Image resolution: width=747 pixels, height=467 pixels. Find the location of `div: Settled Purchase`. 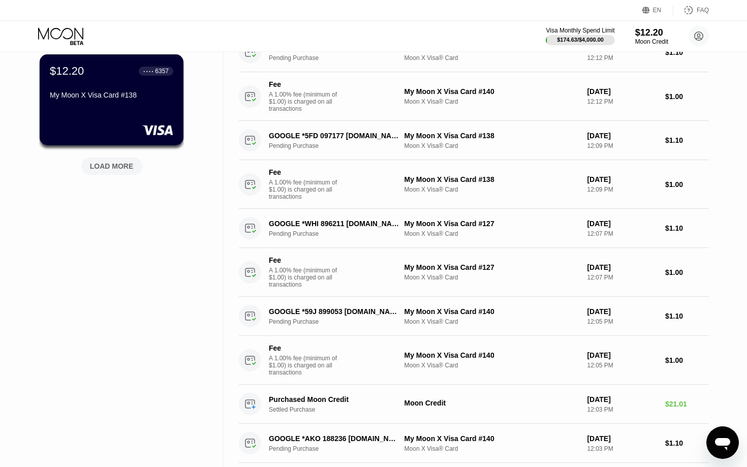

div: Settled Purchase is located at coordinates (339, 409).